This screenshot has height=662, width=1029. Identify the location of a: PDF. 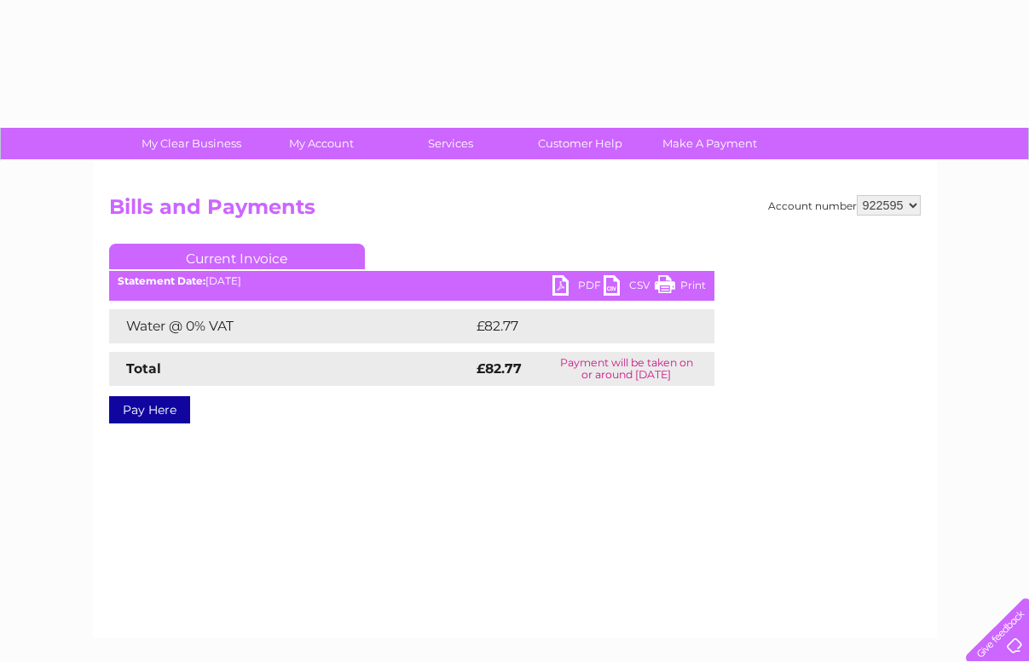
(578, 287).